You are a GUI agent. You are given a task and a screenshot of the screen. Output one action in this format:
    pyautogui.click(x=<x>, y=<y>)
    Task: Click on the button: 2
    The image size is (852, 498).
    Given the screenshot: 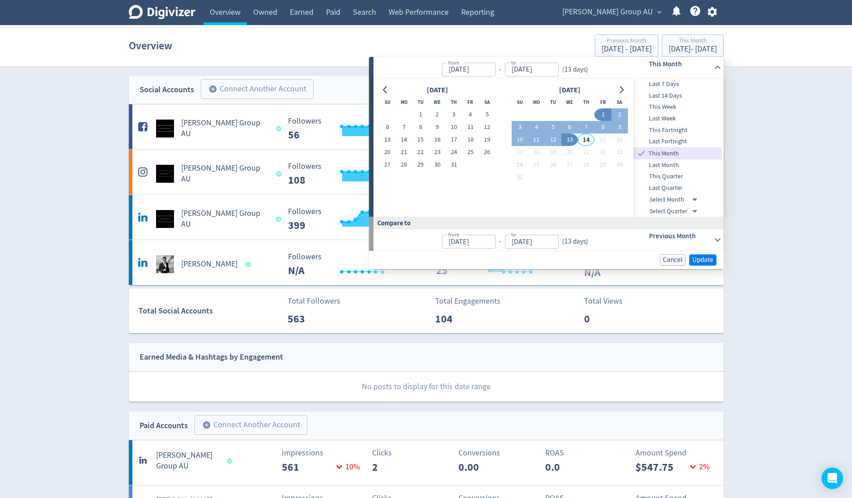 What is the action you would take?
    pyautogui.click(x=620, y=115)
    